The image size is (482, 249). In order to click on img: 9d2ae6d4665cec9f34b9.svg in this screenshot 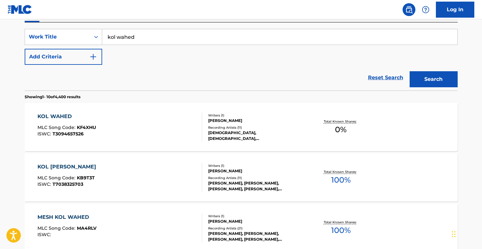, I will do `click(93, 57)`.